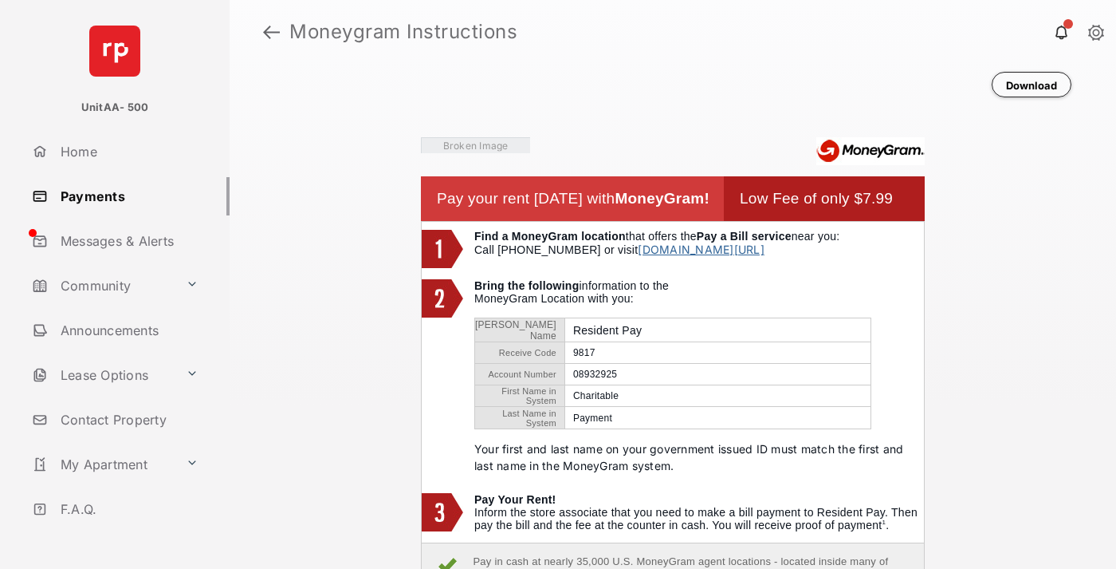 This screenshot has height=569, width=1116. What do you see at coordinates (128, 330) in the screenshot?
I see `a: Announcements` at bounding box center [128, 330].